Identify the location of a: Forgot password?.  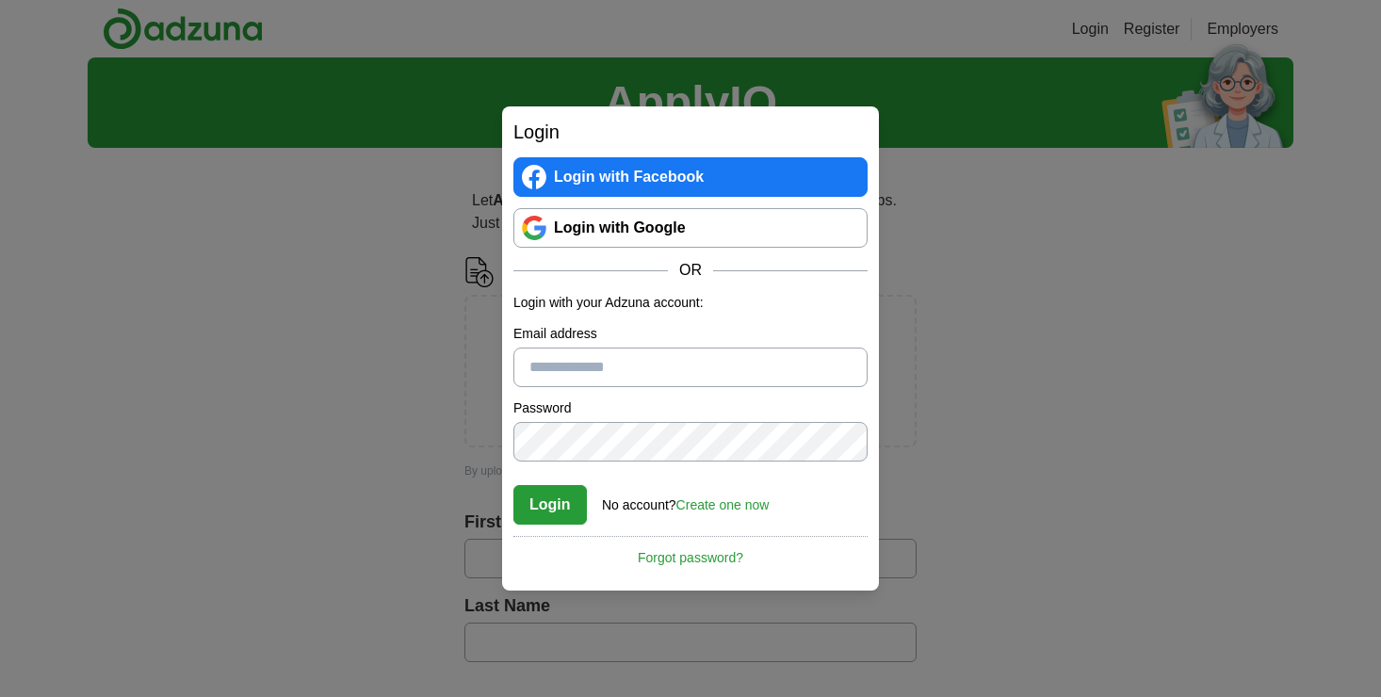
(690, 552).